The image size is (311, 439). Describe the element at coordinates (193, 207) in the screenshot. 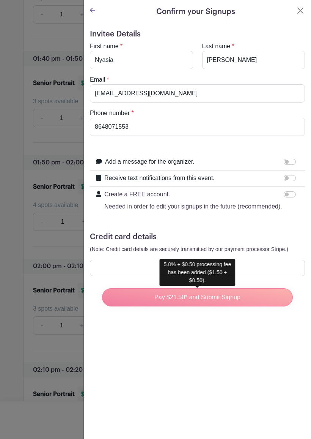

I see `p: Needed in order to edit your signups in the future (recommended).` at that location.